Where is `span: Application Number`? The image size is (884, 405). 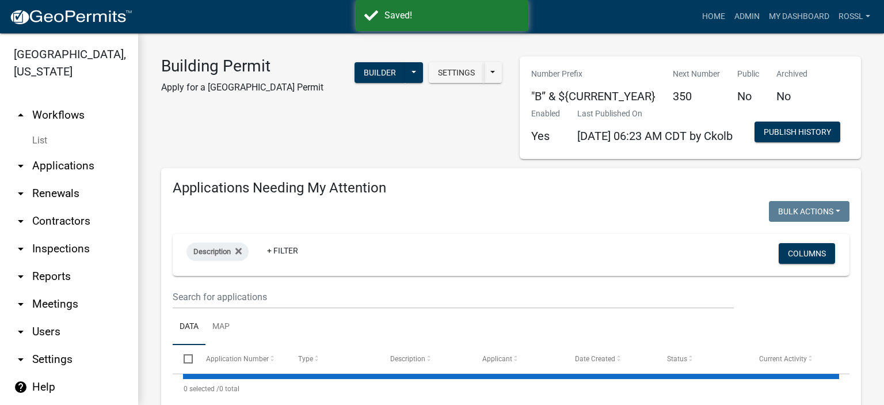 span: Application Number is located at coordinates (237, 359).